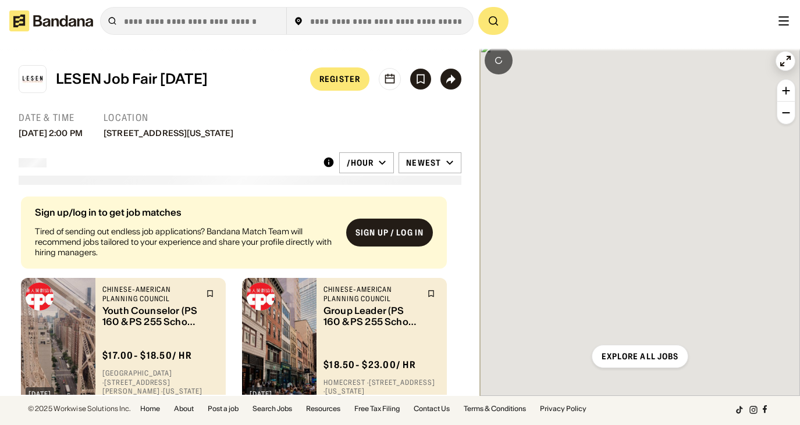  What do you see at coordinates (563, 409) in the screenshot?
I see `a: Privacy Policy` at bounding box center [563, 409].